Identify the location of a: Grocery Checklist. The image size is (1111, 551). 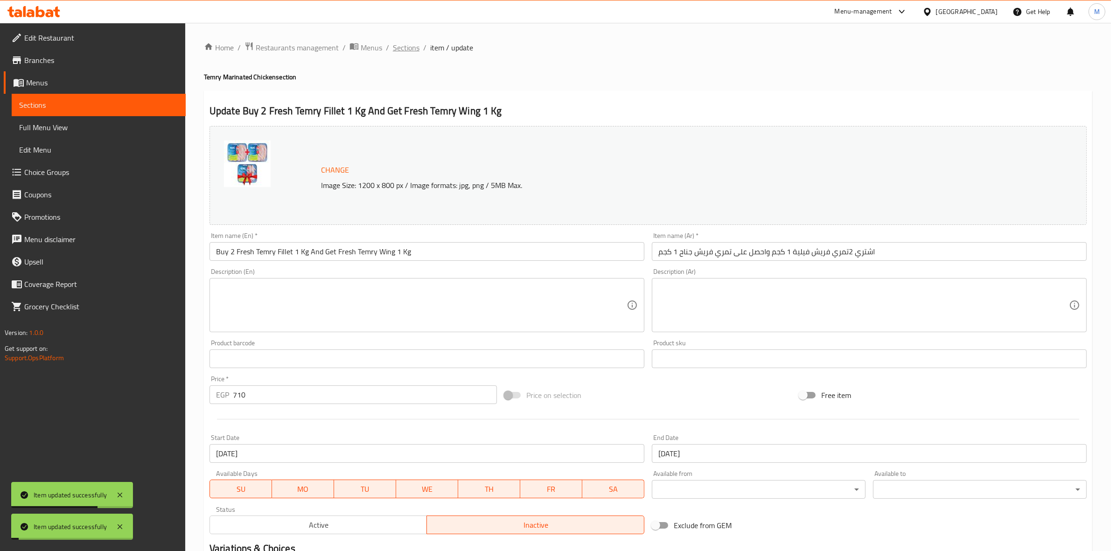
(95, 307).